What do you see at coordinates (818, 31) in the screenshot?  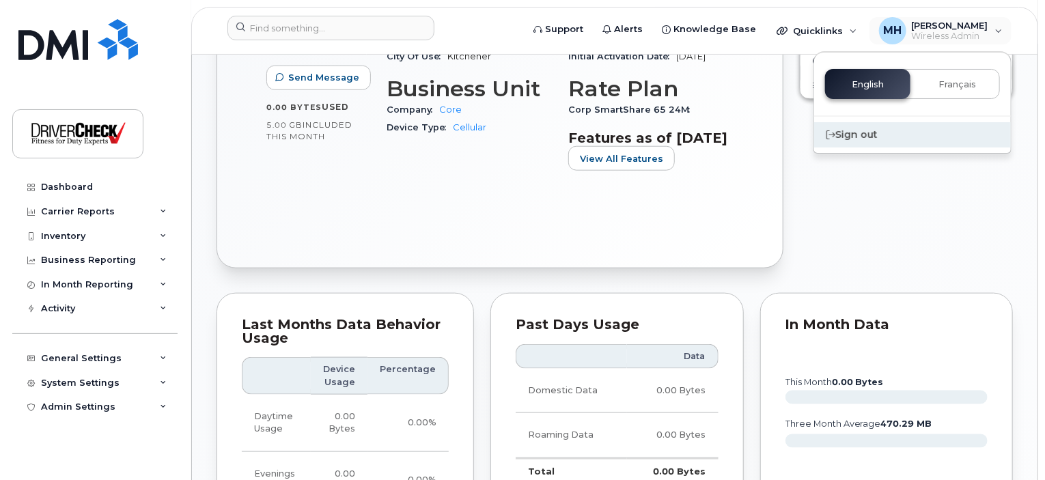 I see `span: Quicklinks` at bounding box center [818, 31].